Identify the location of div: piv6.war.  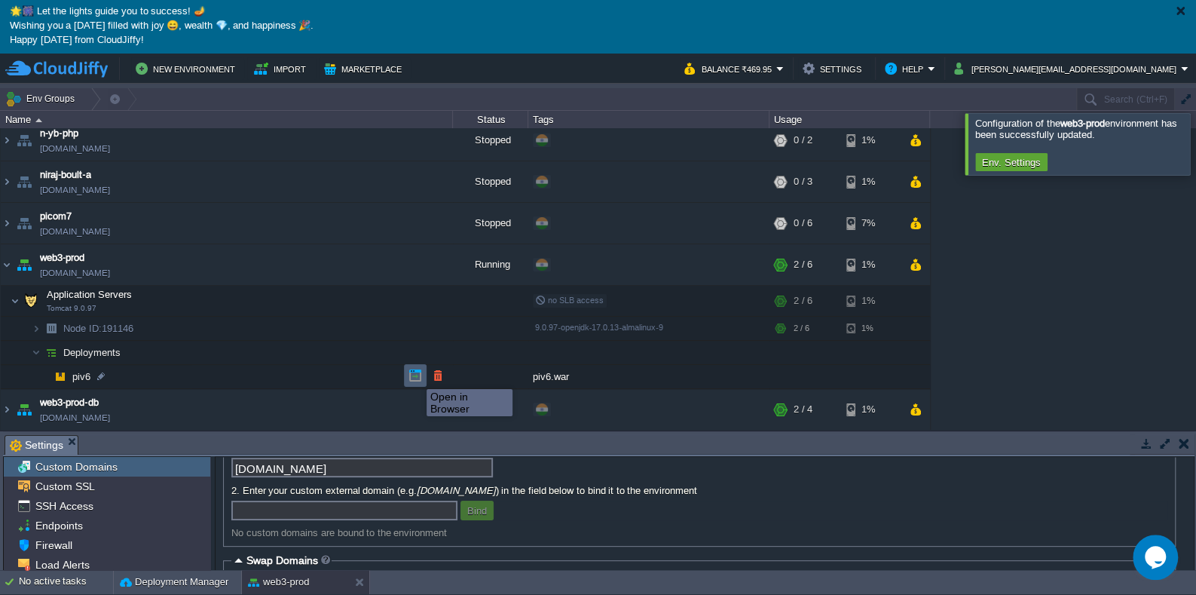
(649, 377).